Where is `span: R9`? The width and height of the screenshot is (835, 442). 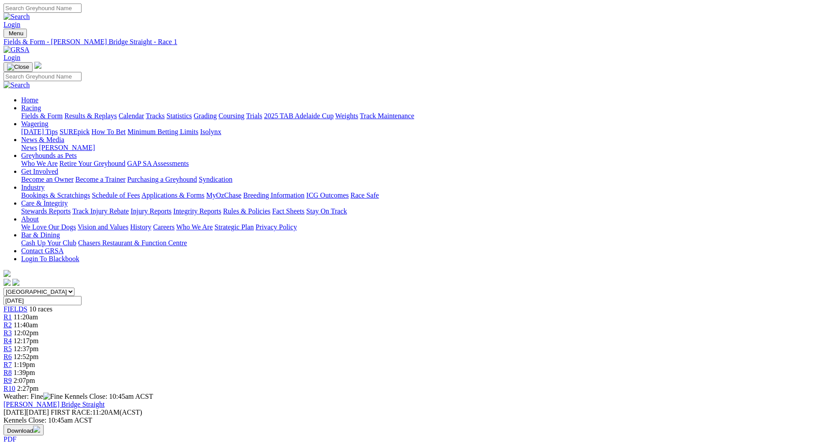
span: R9 is located at coordinates (7, 380).